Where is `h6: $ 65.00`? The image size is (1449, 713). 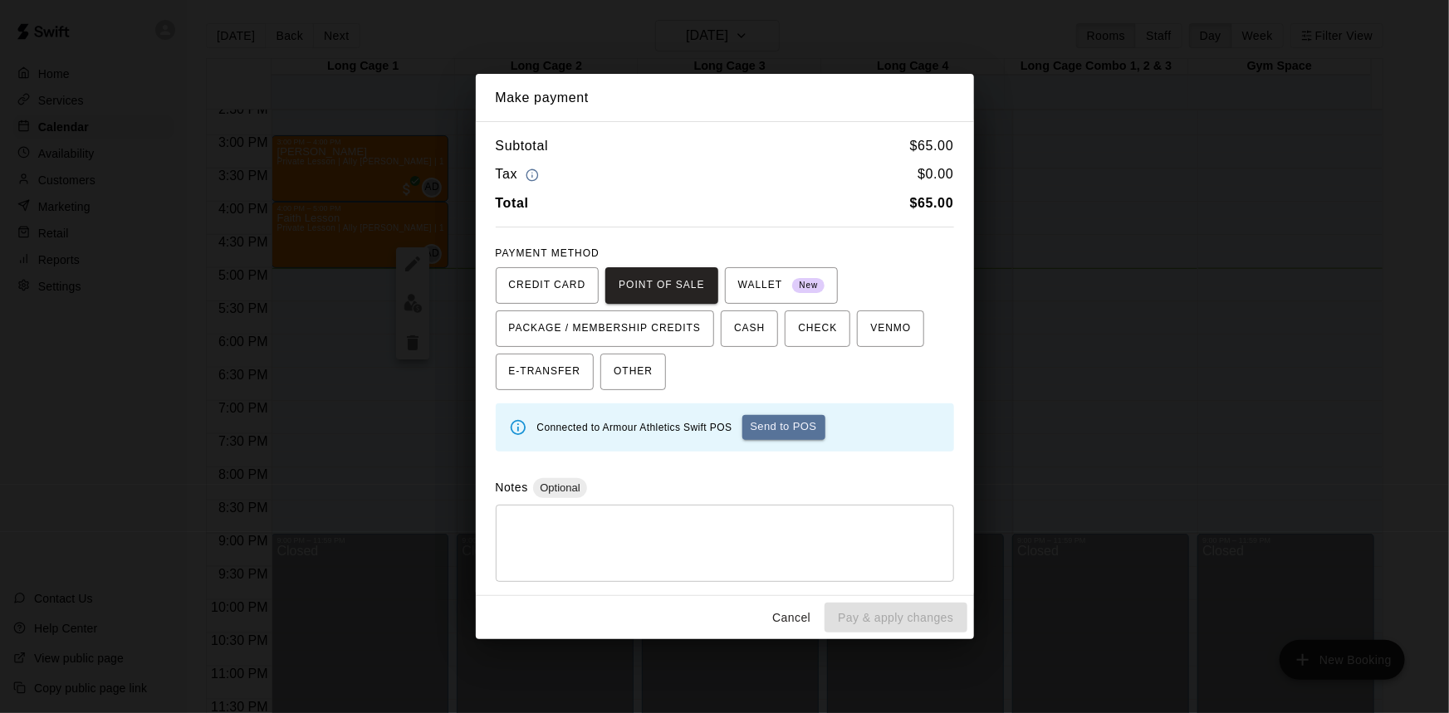 h6: $ 65.00 is located at coordinates (932, 146).